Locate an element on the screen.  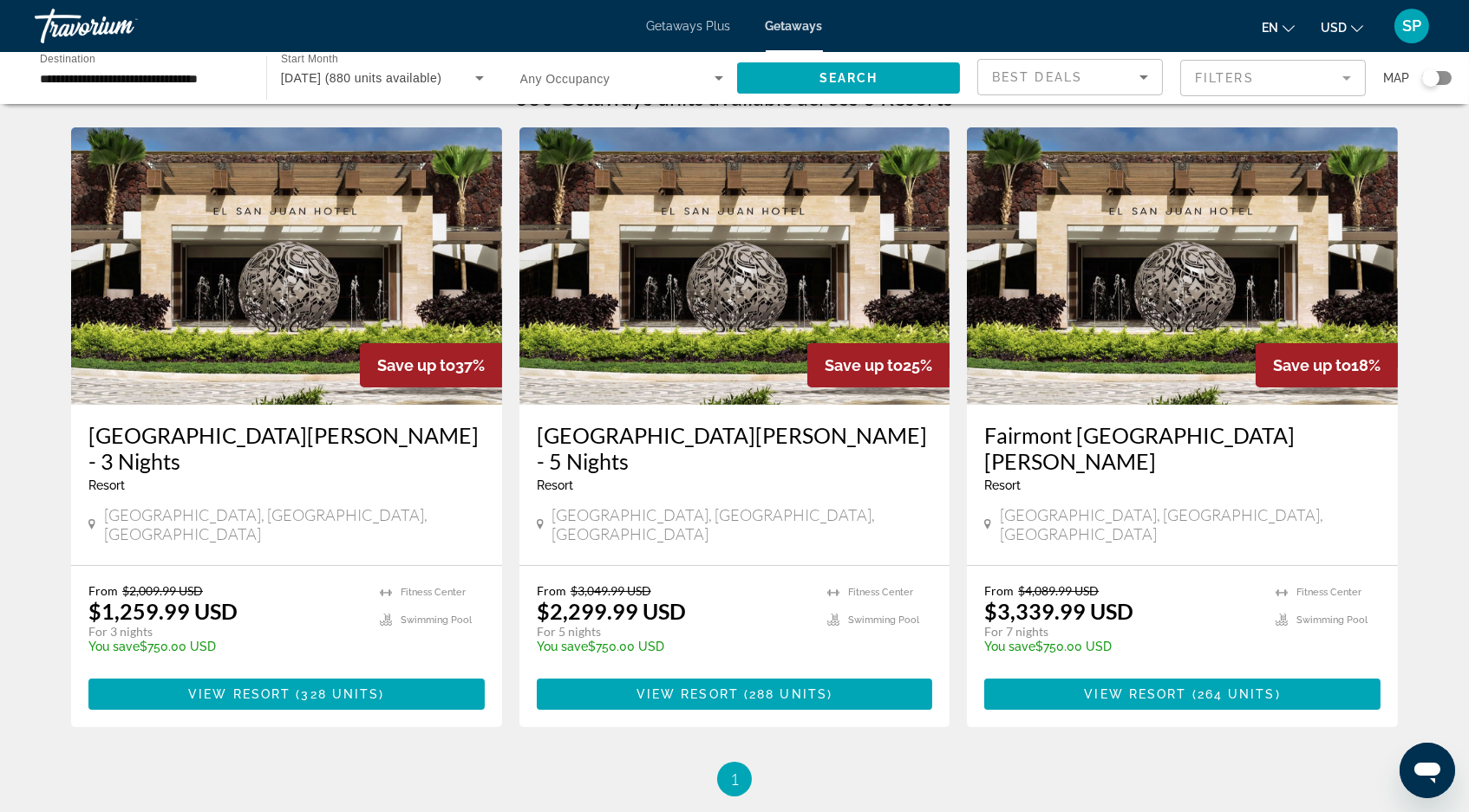
p: $1,259.99 USD is located at coordinates (163, 611).